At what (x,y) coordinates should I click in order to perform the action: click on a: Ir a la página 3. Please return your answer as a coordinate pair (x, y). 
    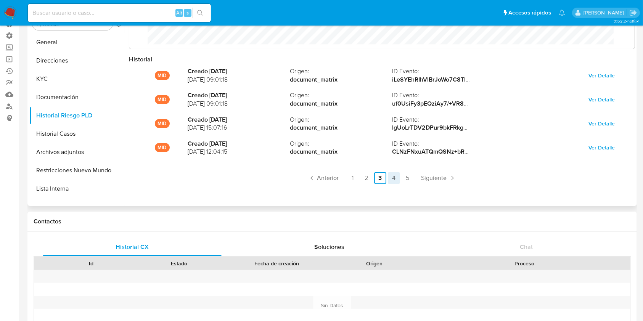
    Looking at the image, I should click on (380, 178).